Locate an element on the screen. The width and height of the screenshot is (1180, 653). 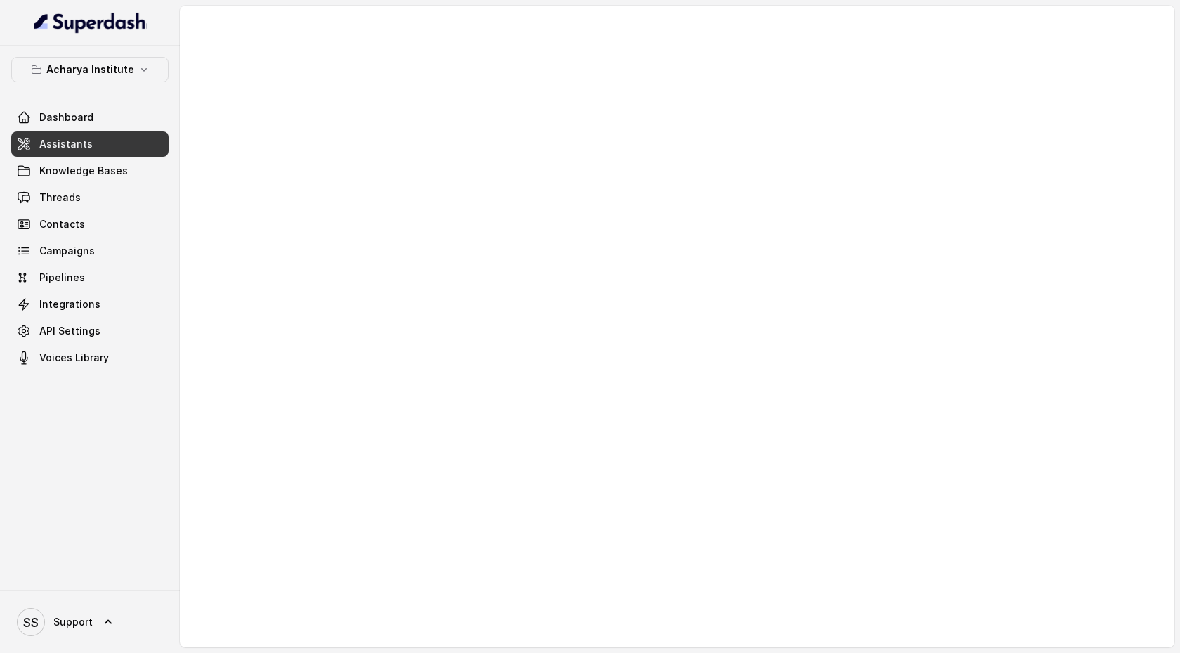
span: Knowledge Bases is located at coordinates (84, 171).